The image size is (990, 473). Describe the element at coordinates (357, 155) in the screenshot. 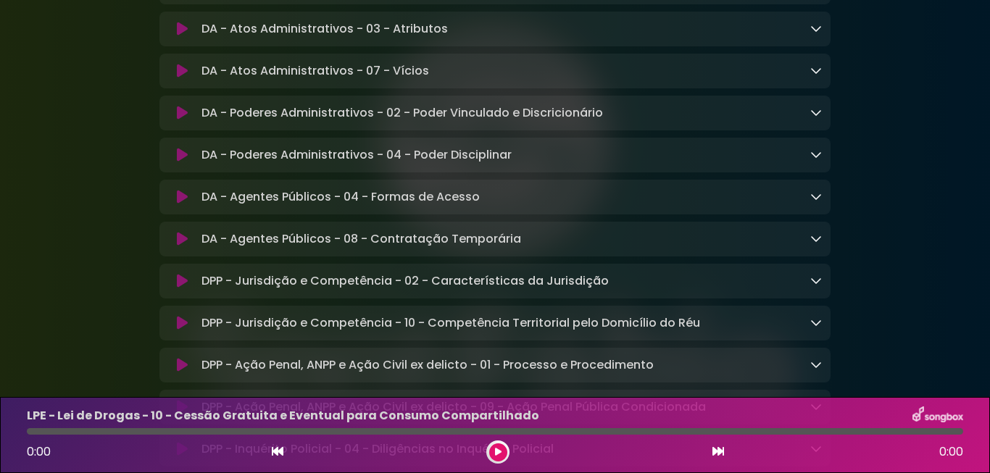

I see `p: DA - Poderes Administrativos - 04 - Poder Disciplinar` at that location.